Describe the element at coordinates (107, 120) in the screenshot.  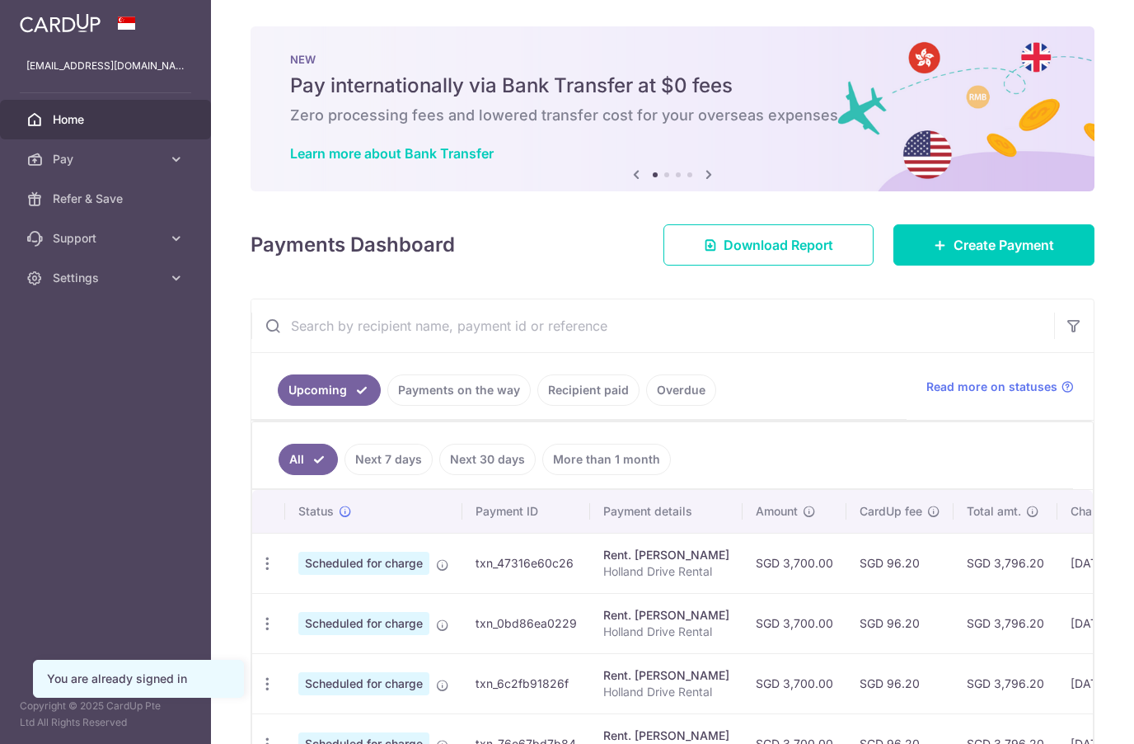
I see `span: Home` at that location.